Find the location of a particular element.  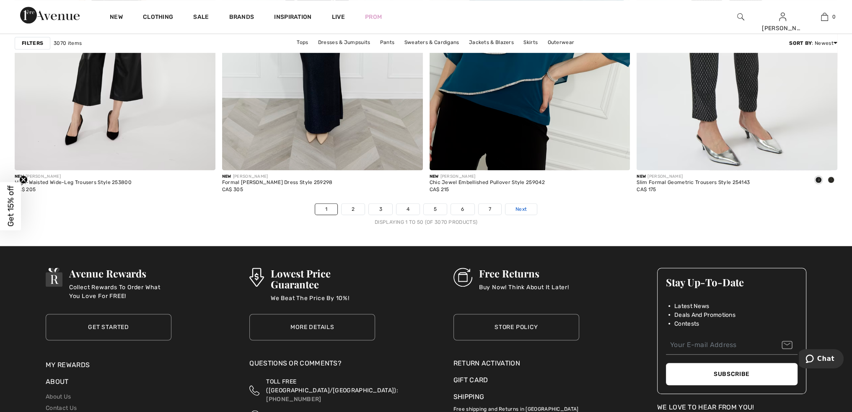

button: Subscribe is located at coordinates (732, 374).